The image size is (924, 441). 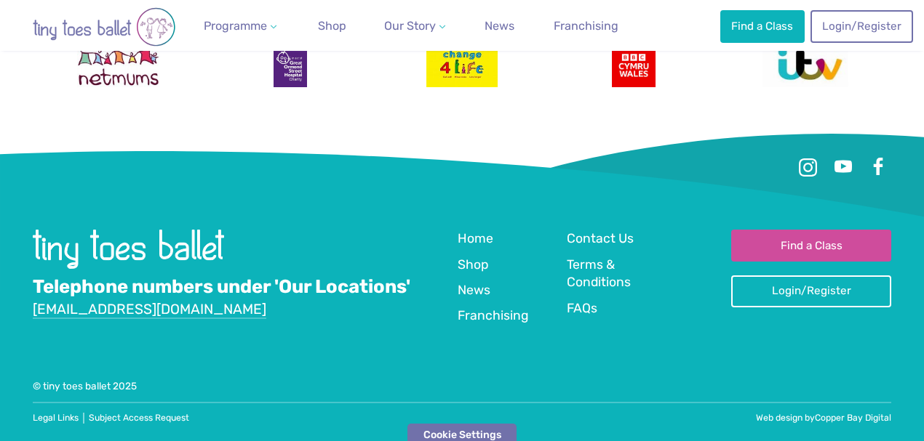 I want to click on span: Terms & Conditions, so click(x=599, y=273).